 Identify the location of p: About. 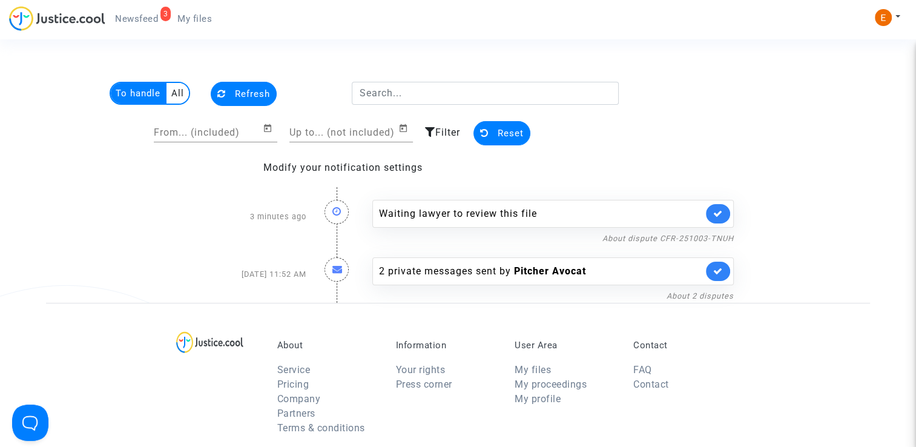
(327, 345).